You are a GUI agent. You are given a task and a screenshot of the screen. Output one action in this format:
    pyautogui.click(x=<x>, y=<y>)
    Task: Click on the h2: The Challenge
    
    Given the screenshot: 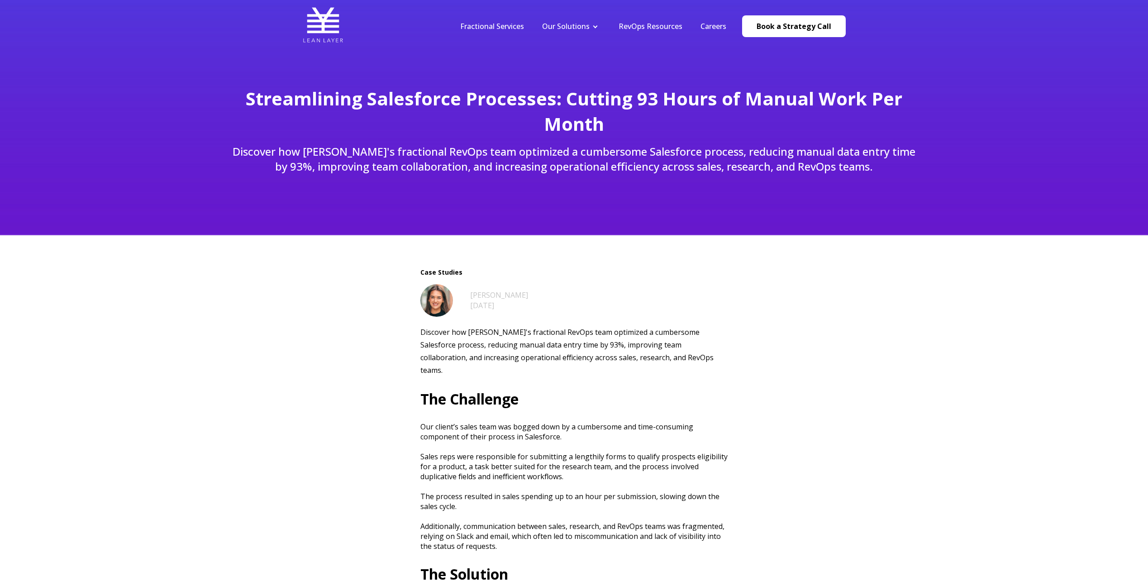 What is the action you would take?
    pyautogui.click(x=574, y=399)
    